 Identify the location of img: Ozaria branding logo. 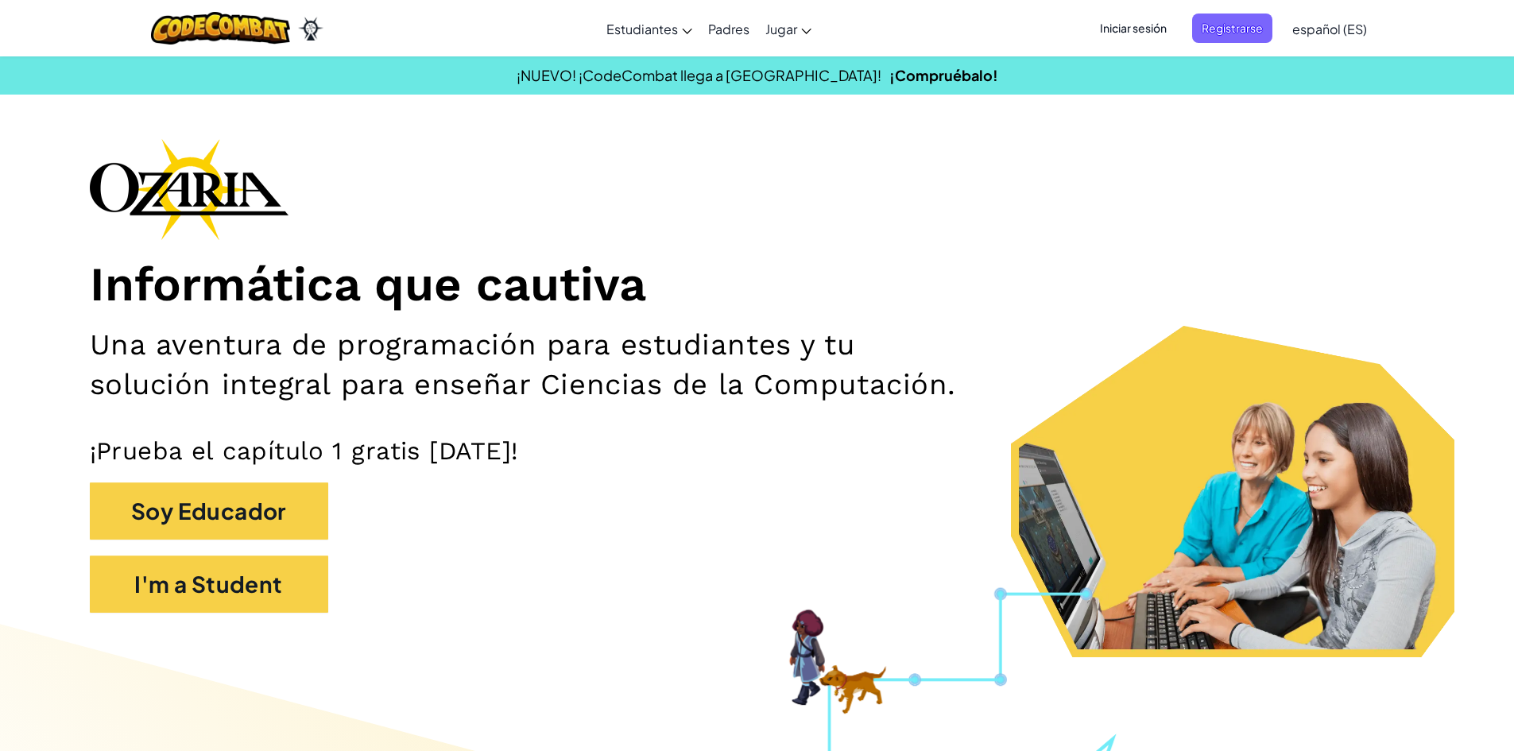
(189, 189).